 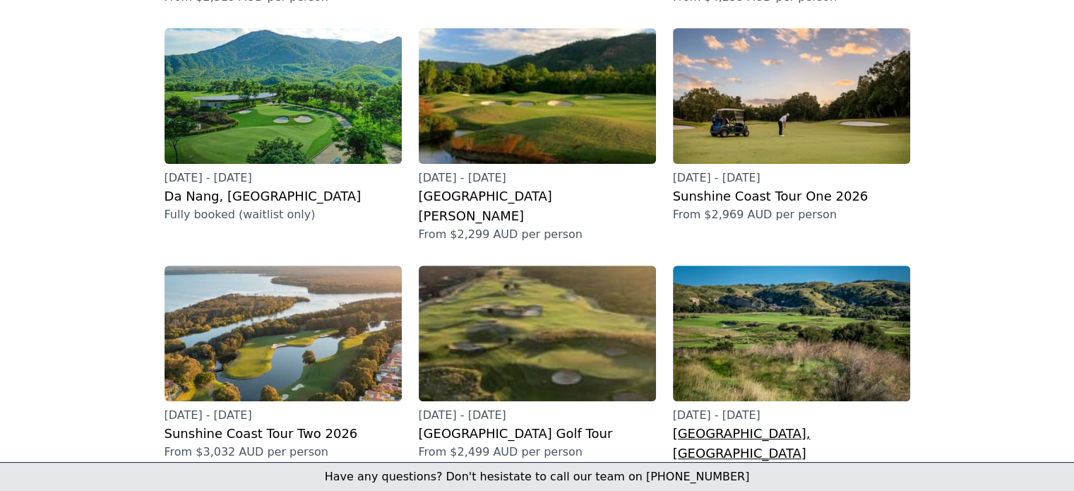 What do you see at coordinates (537, 234) in the screenshot?
I see `p: From $2,299 AUD per person` at bounding box center [537, 234].